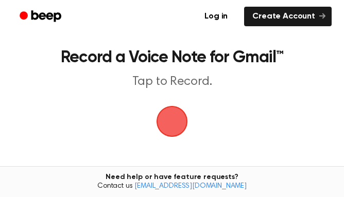 Image resolution: width=344 pixels, height=197 pixels. What do you see at coordinates (41, 16) in the screenshot?
I see `a: Beep` at bounding box center [41, 16].